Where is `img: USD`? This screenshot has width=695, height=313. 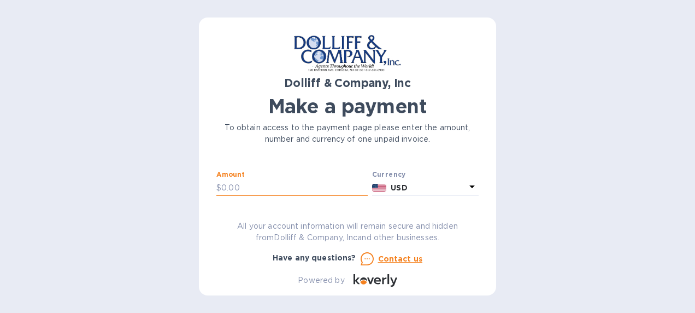
img: USD is located at coordinates (379, 187).